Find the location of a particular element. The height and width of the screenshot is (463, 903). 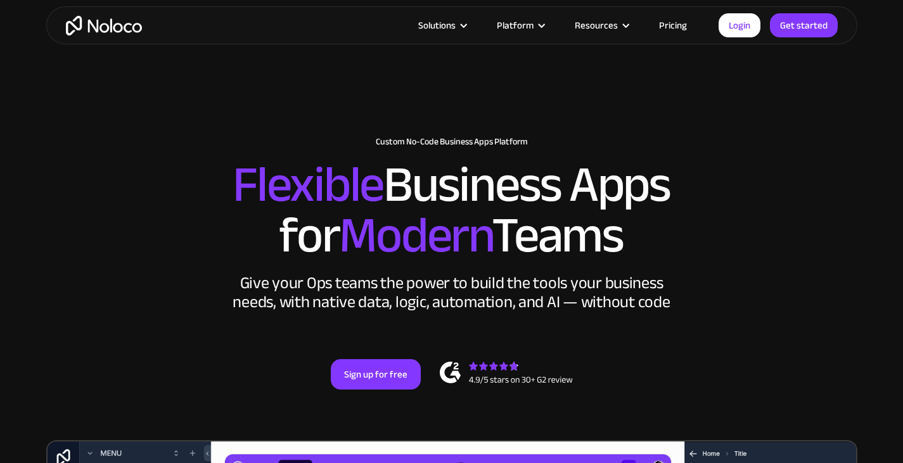

span: Flexible is located at coordinates (308, 184).